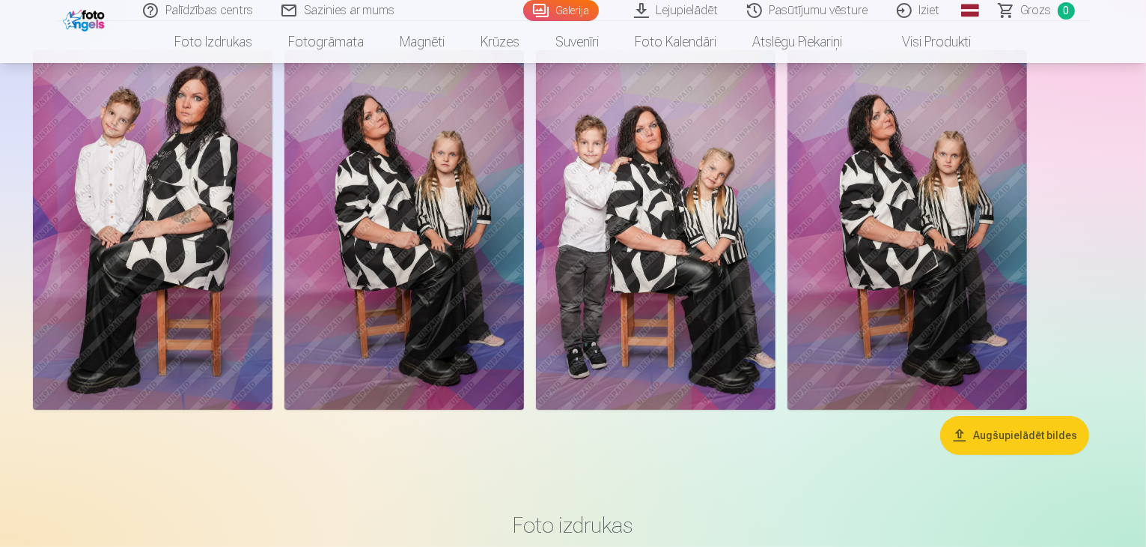  Describe the element at coordinates (501, 42) in the screenshot. I see `a: Krūzes` at that location.